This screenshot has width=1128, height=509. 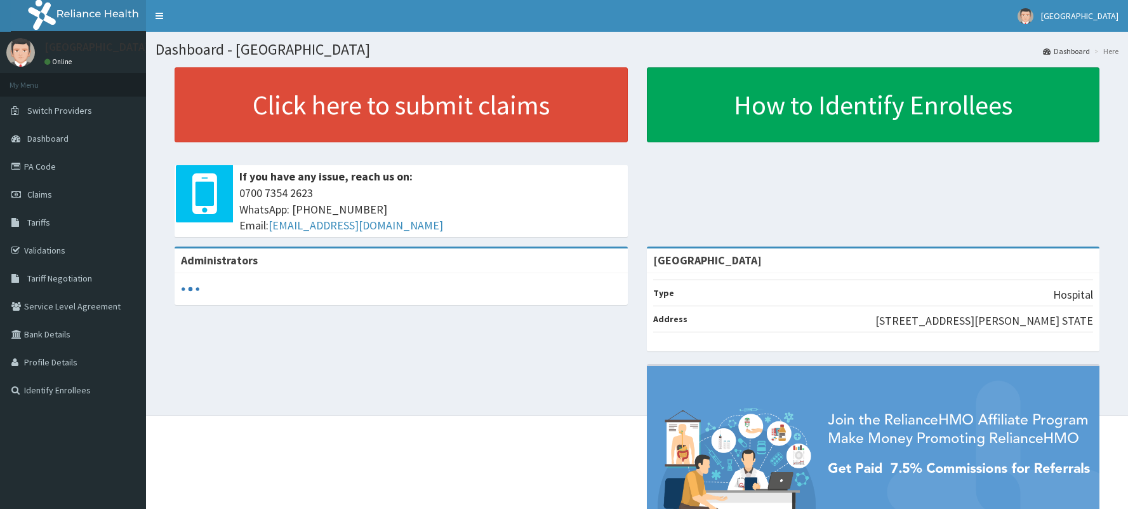 What do you see at coordinates (1067, 51) in the screenshot?
I see `a: Dashboard` at bounding box center [1067, 51].